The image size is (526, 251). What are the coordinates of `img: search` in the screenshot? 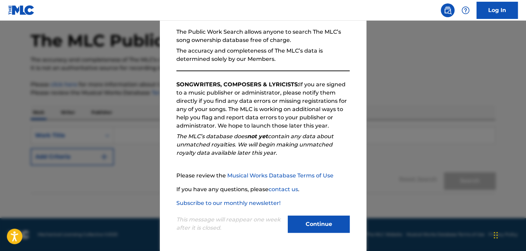 It's located at (448, 10).